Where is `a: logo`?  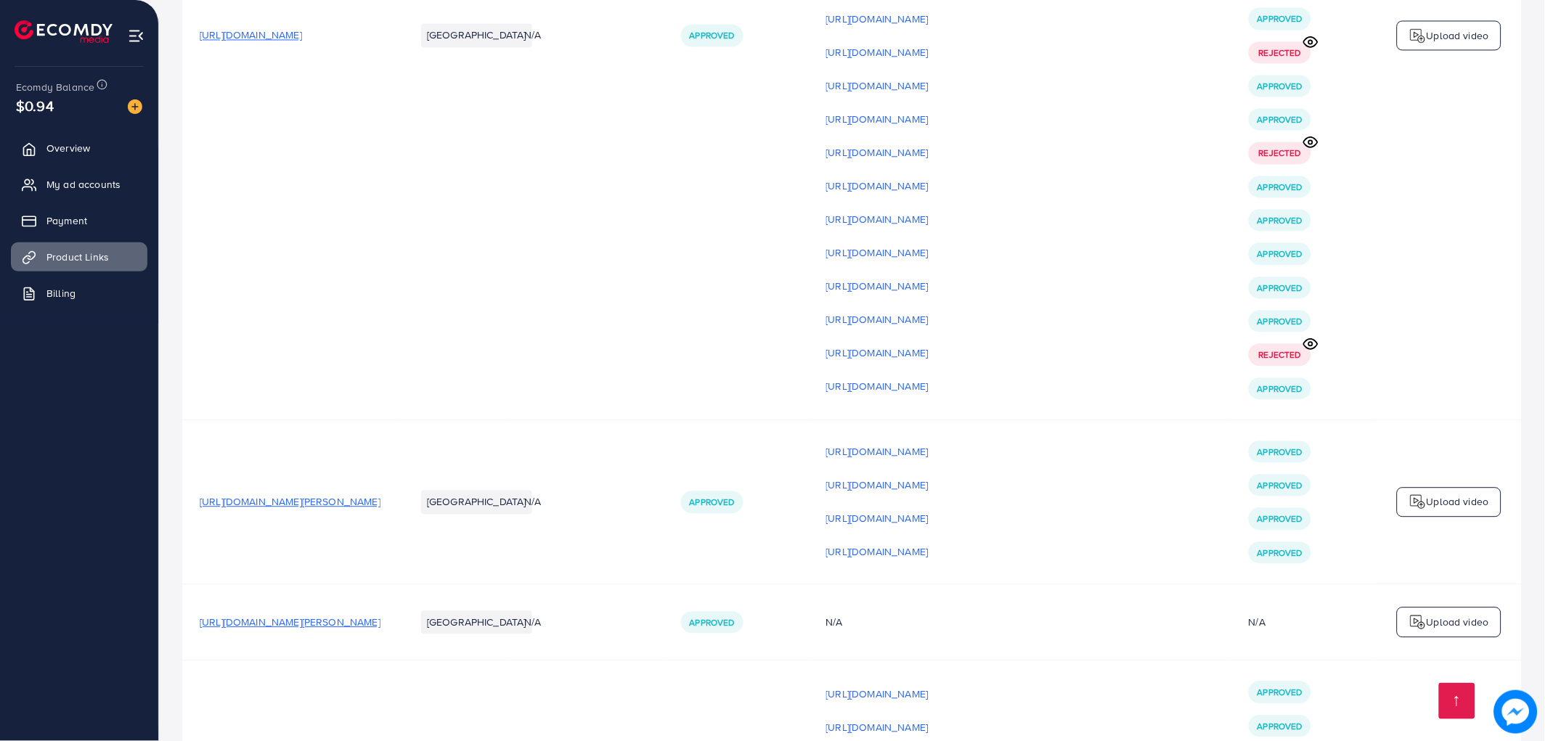 a: logo is located at coordinates (63, 31).